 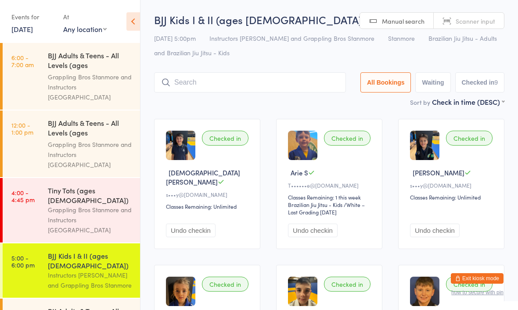 What do you see at coordinates (475, 21) in the screenshot?
I see `span: Scanner input` at bounding box center [475, 21].